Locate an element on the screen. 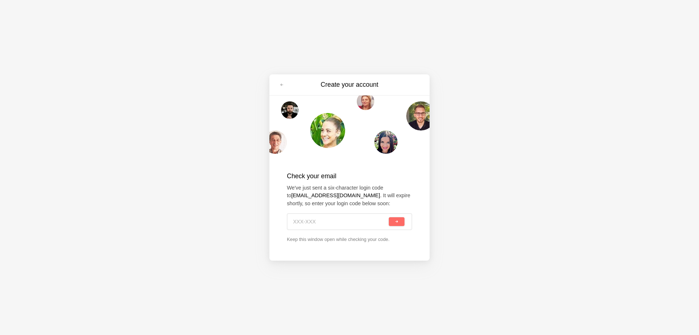 The width and height of the screenshot is (699, 335). input: XXX-XXX is located at coordinates (340, 221).